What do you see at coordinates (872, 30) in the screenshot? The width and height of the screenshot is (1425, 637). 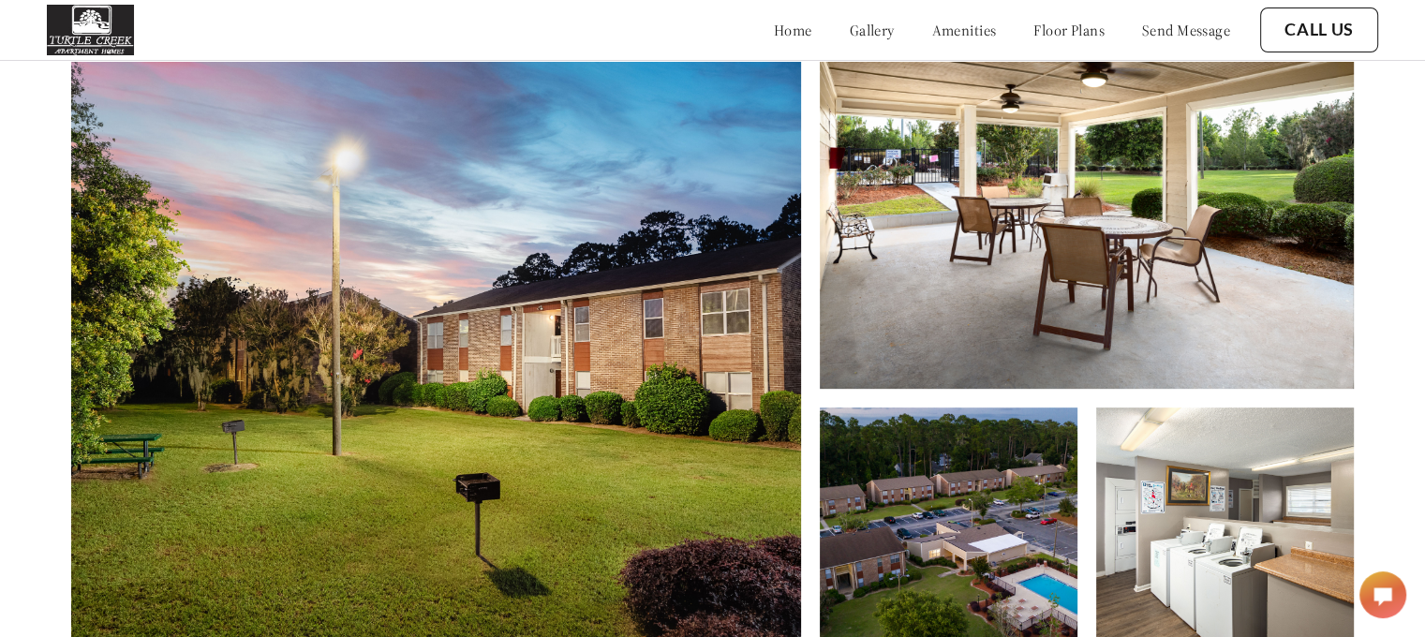 I see `a: gallery` at bounding box center [872, 30].